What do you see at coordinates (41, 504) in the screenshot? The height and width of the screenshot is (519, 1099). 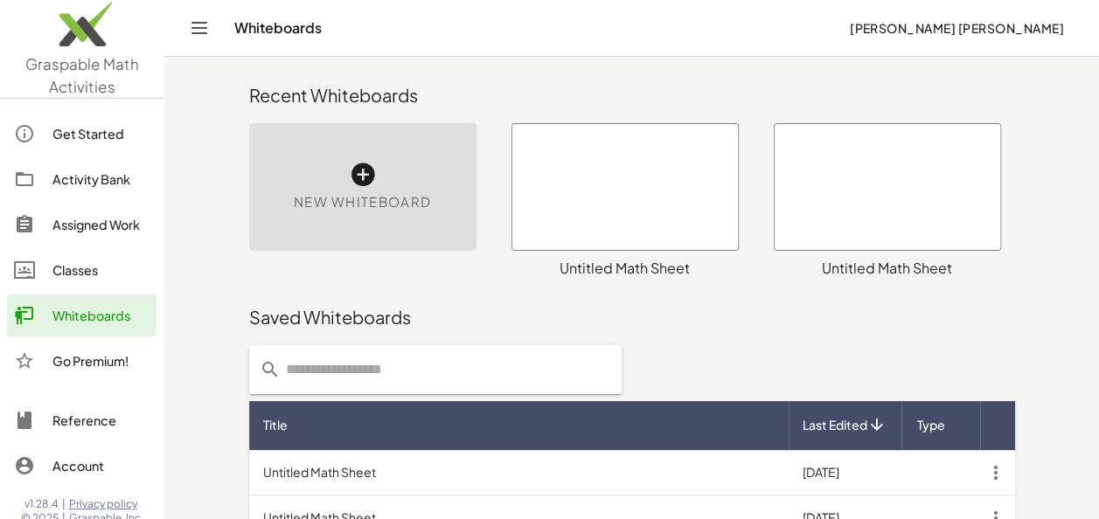 I see `span: v1.28.4` at bounding box center [41, 504].